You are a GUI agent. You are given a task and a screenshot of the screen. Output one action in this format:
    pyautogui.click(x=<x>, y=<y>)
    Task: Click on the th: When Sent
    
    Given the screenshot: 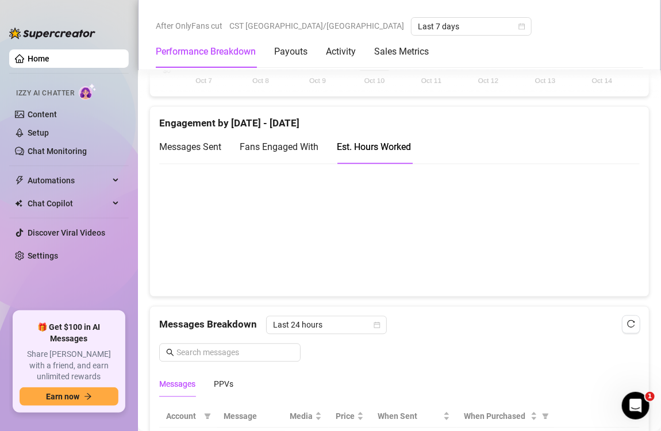 What is the action you would take?
    pyautogui.click(x=414, y=417)
    